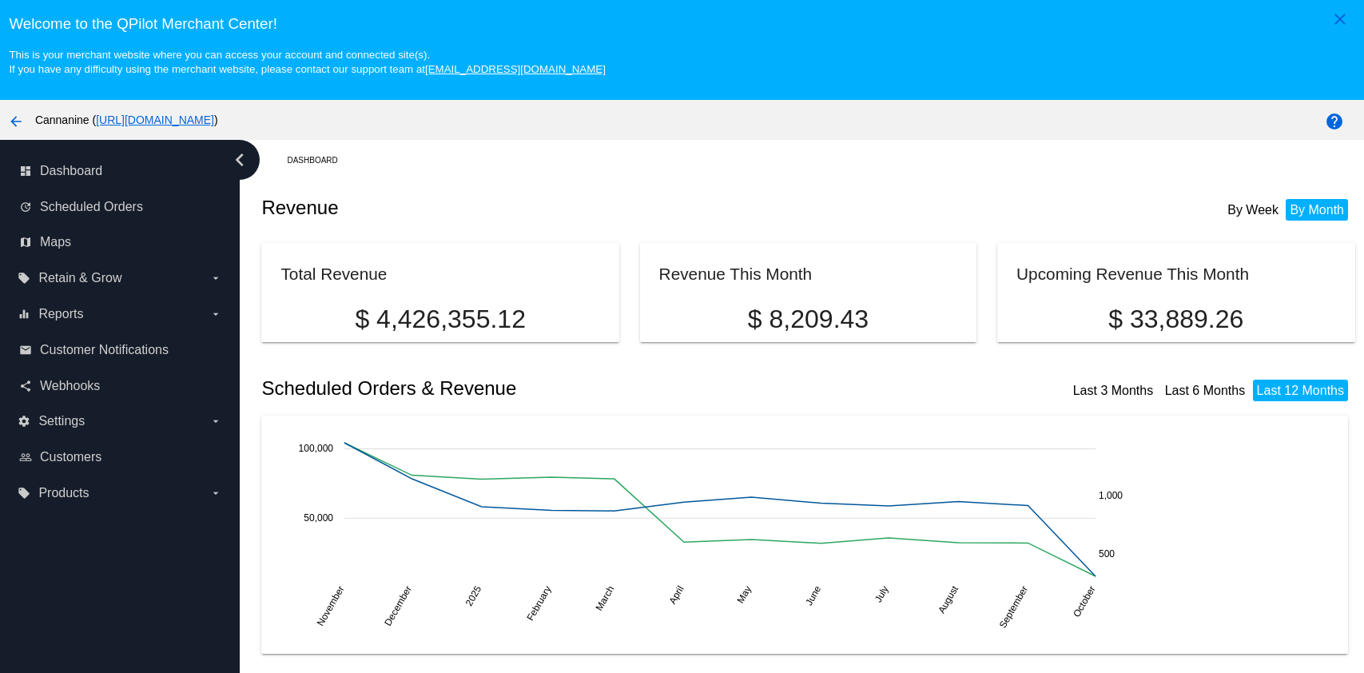  Describe the element at coordinates (316, 448) in the screenshot. I see `text: 100,000` at that location.